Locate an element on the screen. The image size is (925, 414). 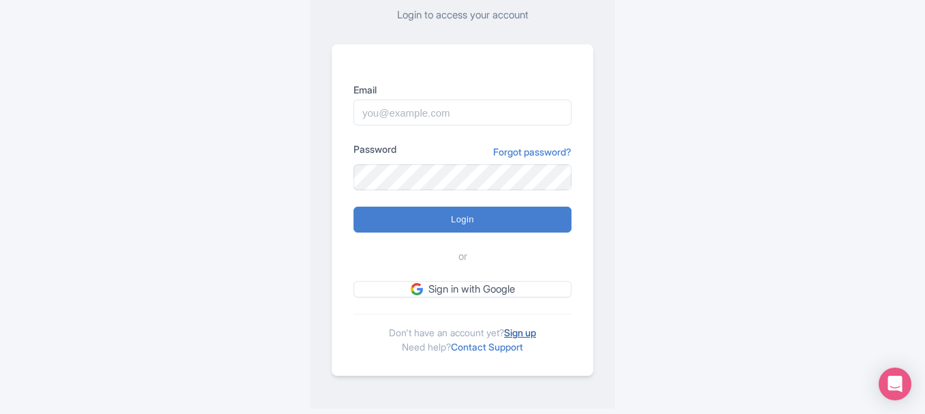
label: Email is located at coordinates (463, 89).